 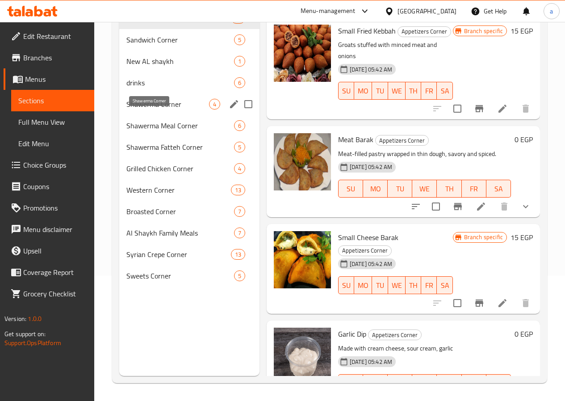 I want to click on div: Menu-management, so click(x=328, y=11).